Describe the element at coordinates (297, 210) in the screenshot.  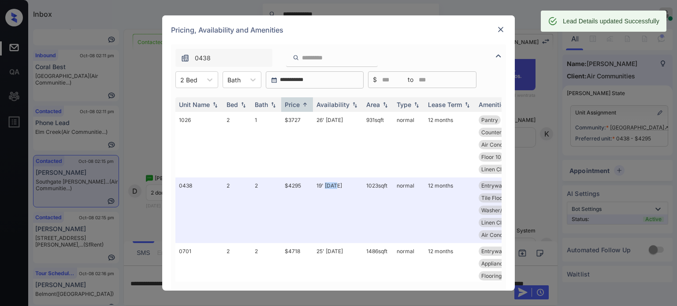
I see `td: $4295` at that location.